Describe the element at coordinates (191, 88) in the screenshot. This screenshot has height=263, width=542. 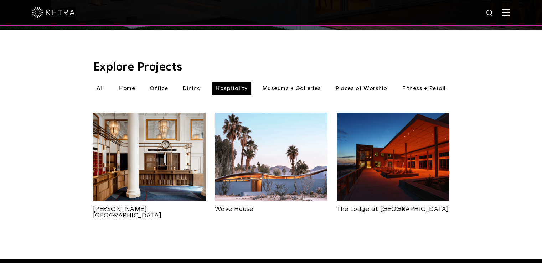
I see `li: Dining` at that location.